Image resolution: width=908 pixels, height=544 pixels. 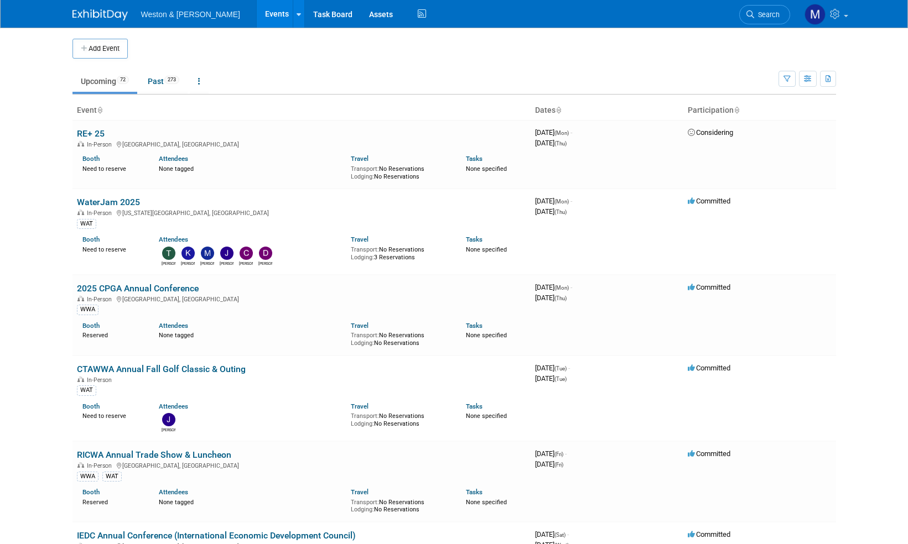 I want to click on span: Considering, so click(x=710, y=132).